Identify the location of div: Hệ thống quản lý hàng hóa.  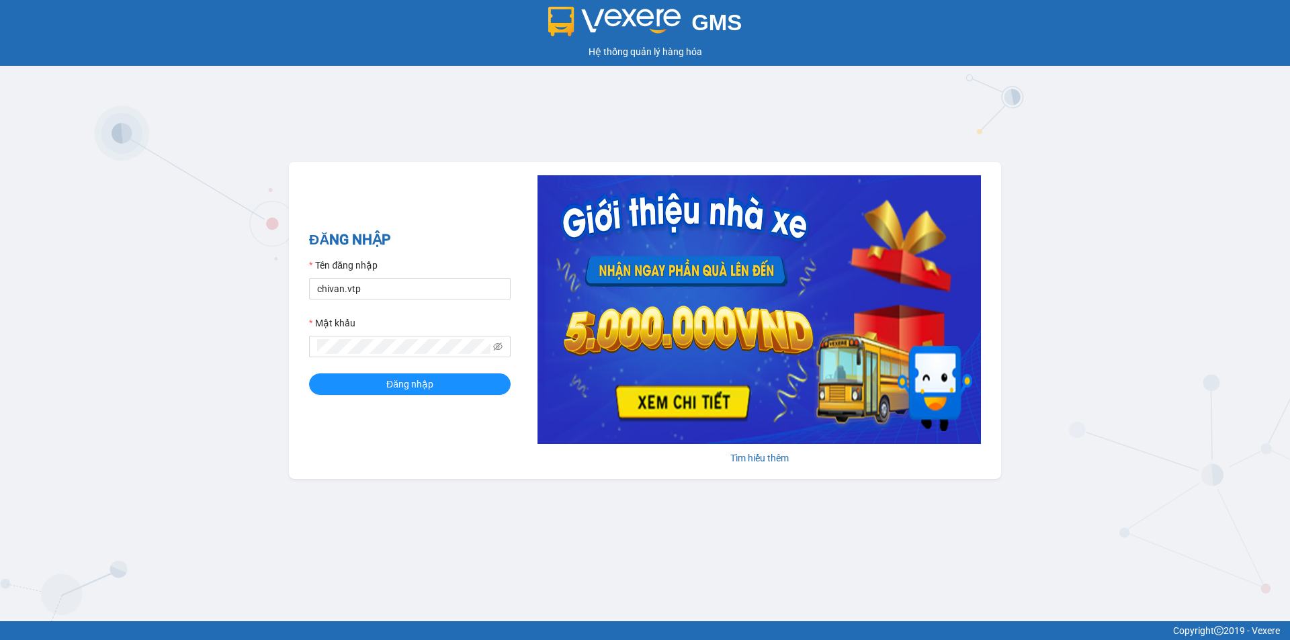
(645, 52).